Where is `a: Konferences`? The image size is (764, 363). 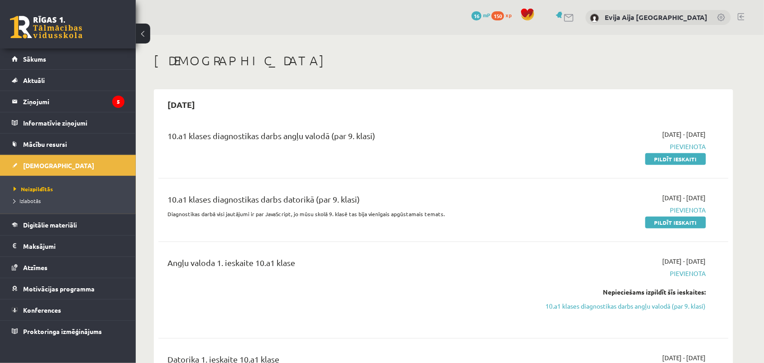 a: Konferences is located at coordinates (68, 310).